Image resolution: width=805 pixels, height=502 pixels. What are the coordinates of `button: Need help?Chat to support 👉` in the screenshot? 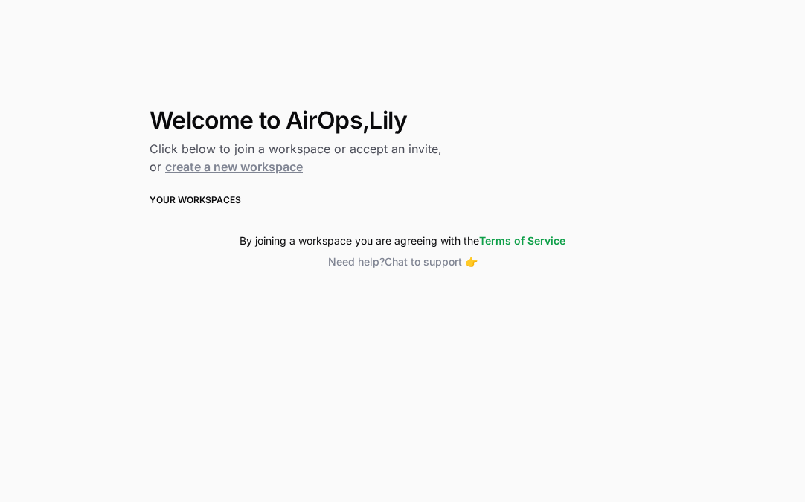 It's located at (403, 262).